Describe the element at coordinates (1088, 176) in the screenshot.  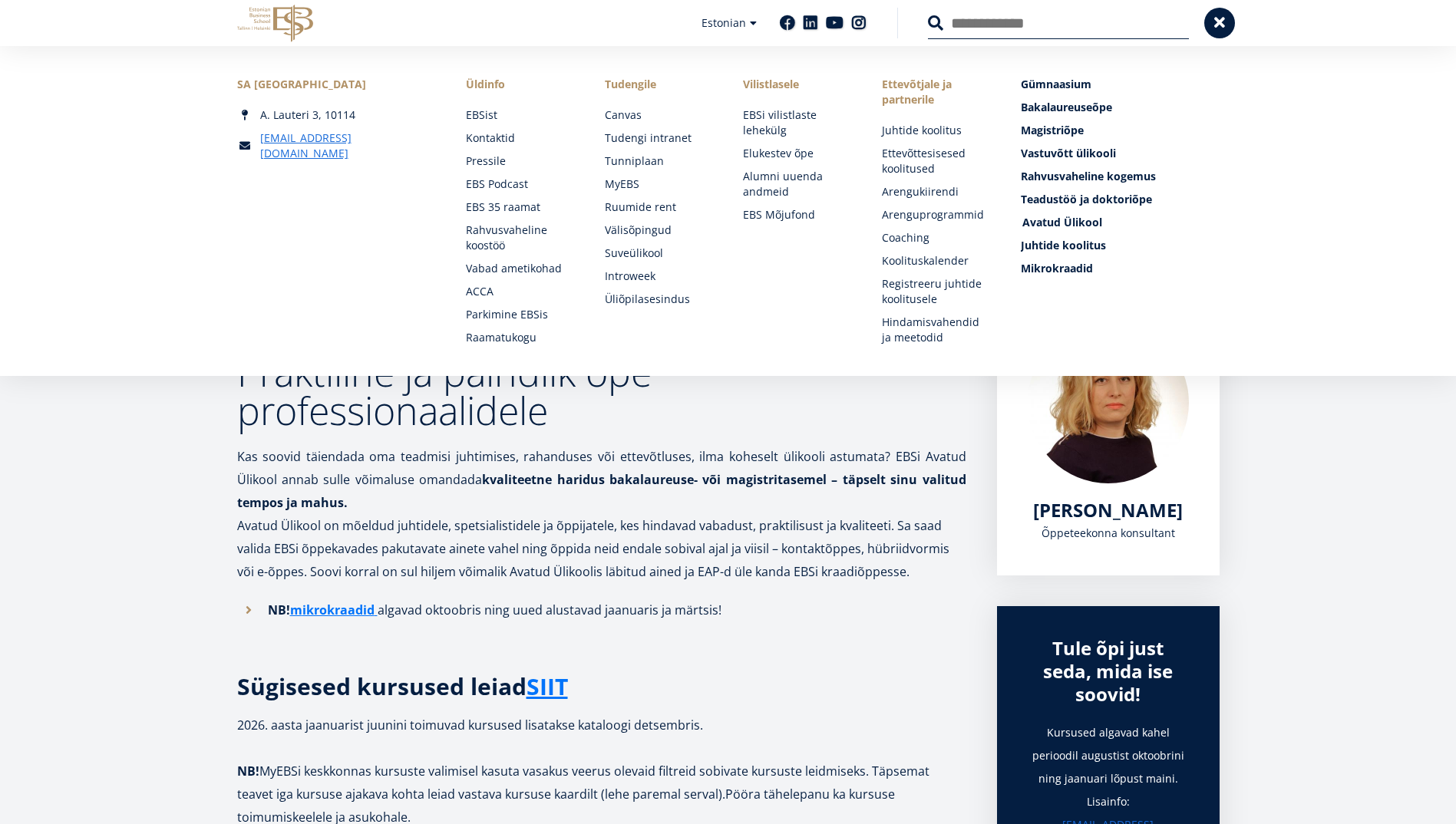
I see `span: Rahvusvaheline kogemus` at that location.